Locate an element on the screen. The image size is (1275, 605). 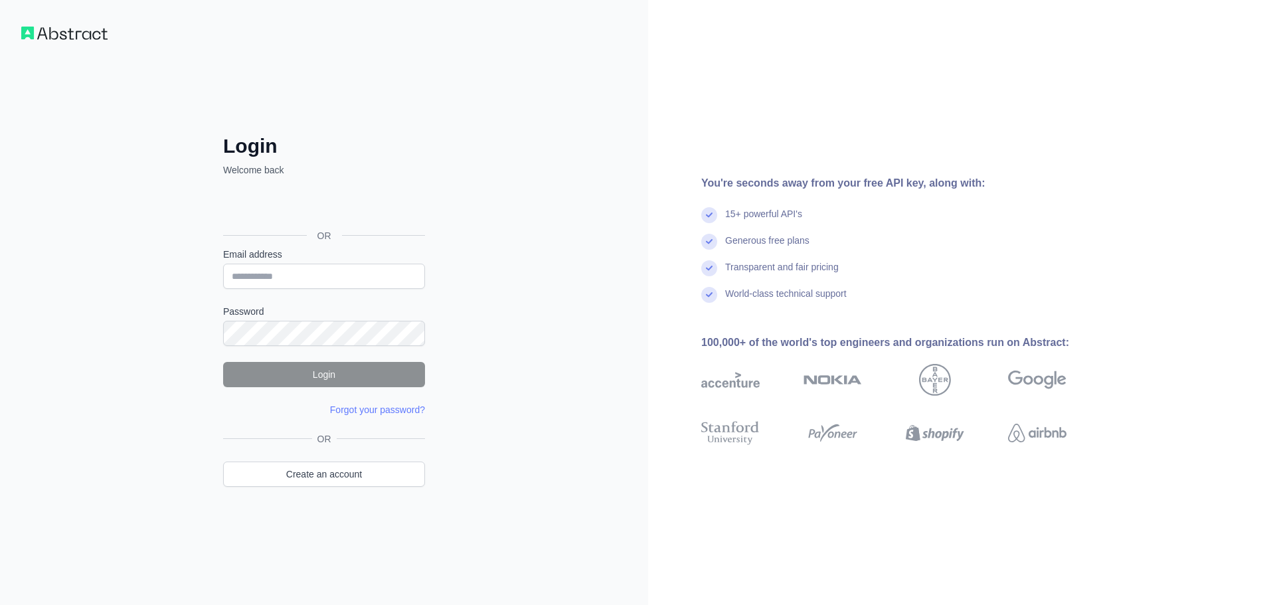
label: Password is located at coordinates (324, 312).